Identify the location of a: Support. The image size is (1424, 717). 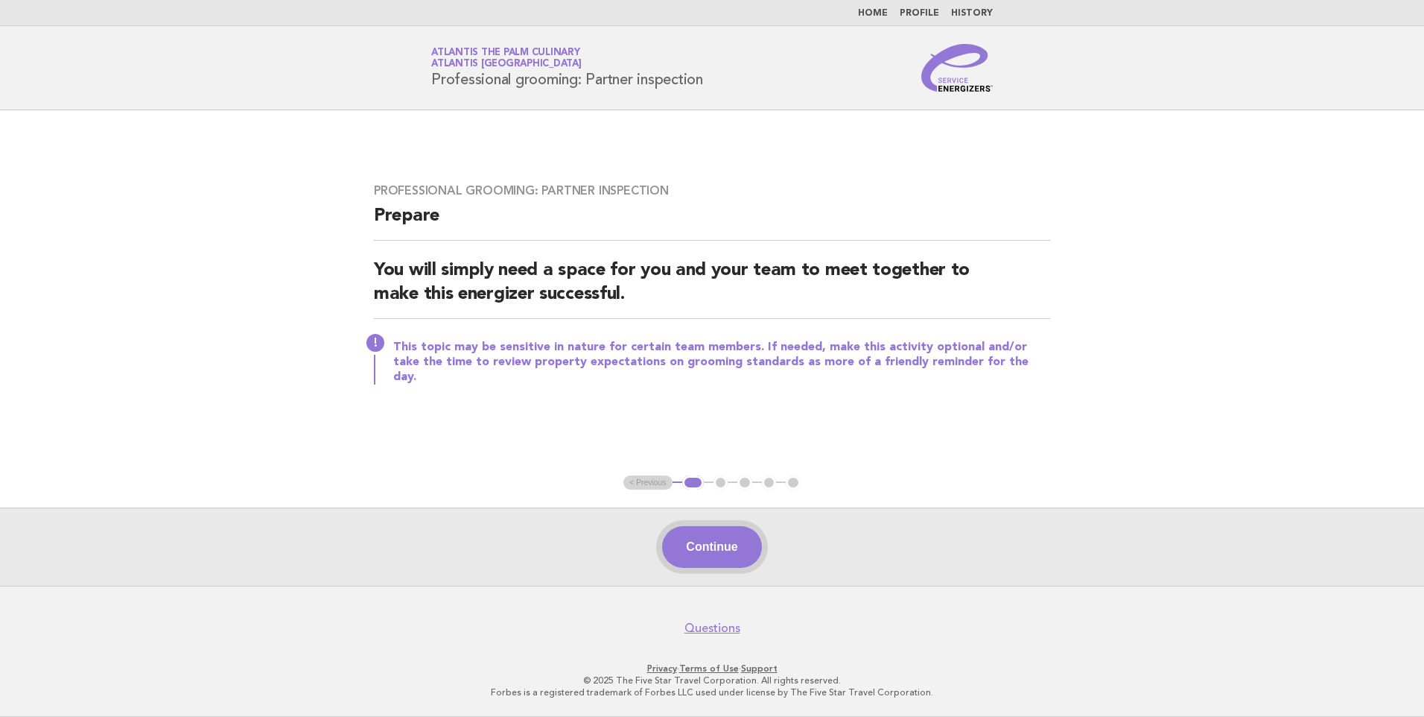
(759, 668).